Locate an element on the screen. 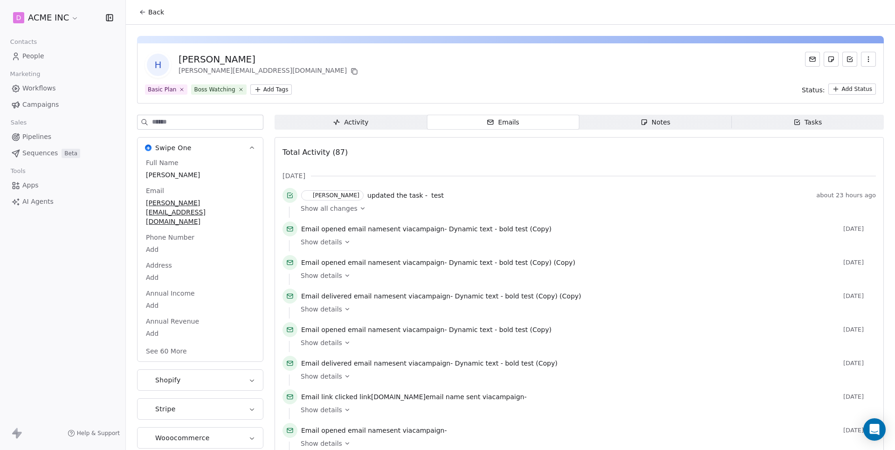  span: Tools is located at coordinates (18, 171).